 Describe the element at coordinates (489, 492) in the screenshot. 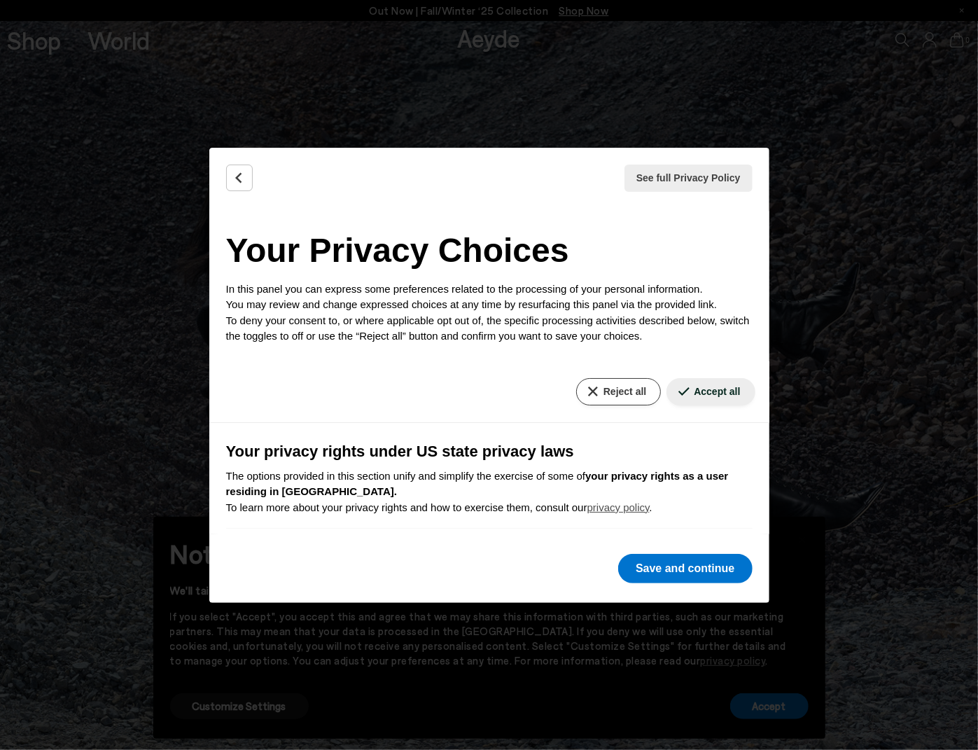

I see `p: The options provided in this section unify and simplify the exercise of some of To learn more abo...` at that location.